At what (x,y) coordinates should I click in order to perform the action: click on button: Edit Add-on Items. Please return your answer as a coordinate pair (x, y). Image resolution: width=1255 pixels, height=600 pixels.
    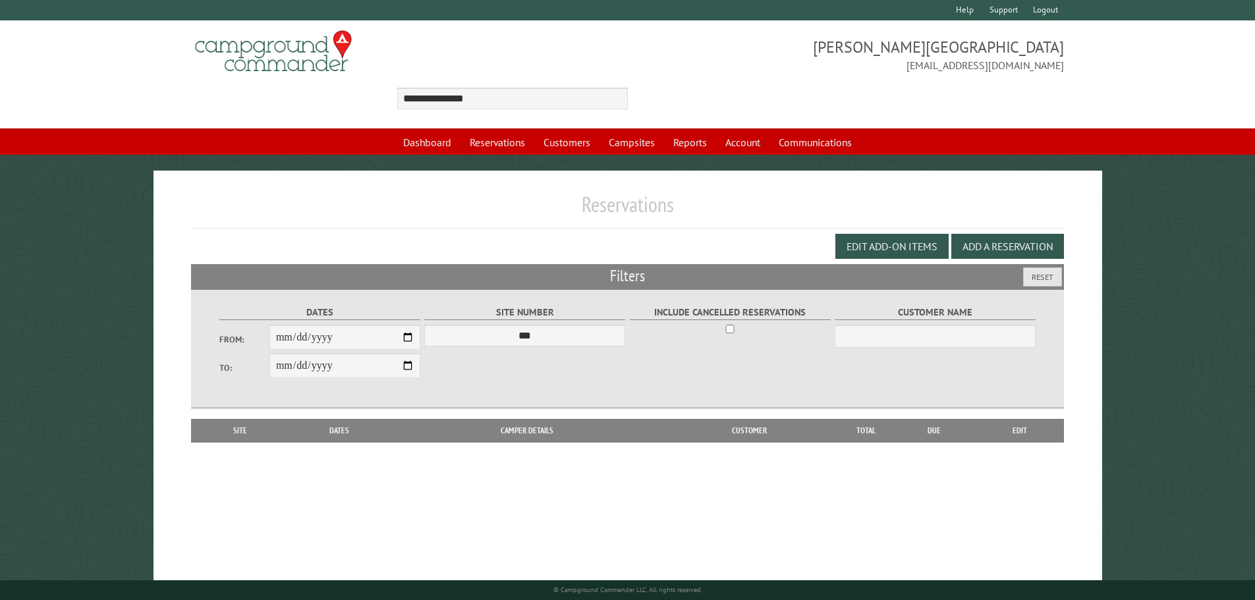
    Looking at the image, I should click on (892, 246).